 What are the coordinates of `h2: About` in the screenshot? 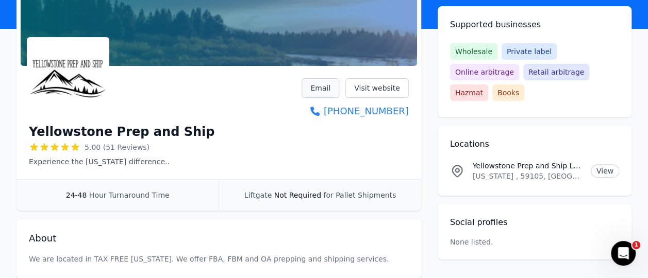 It's located at (218, 239).